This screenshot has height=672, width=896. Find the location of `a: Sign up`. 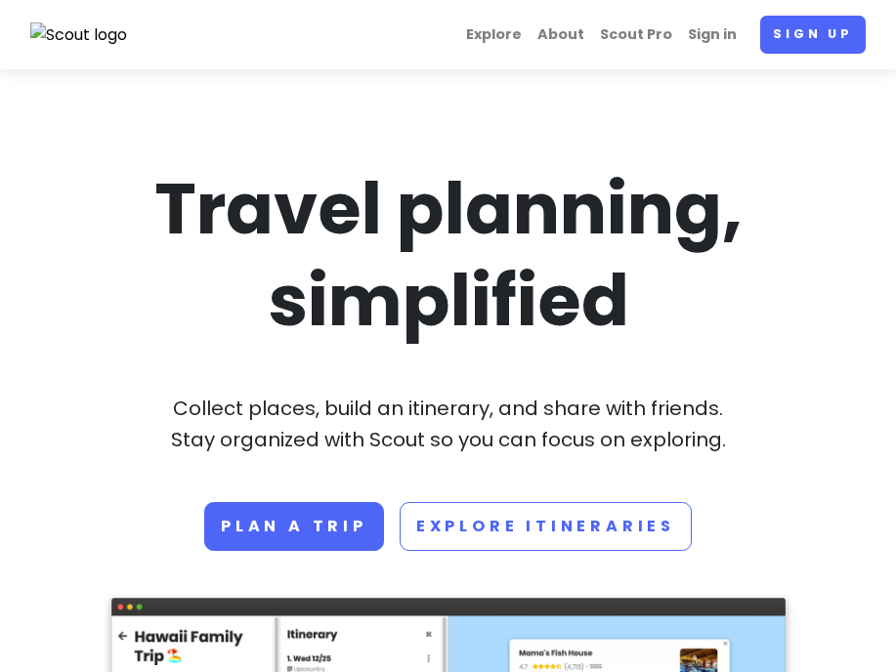

a: Sign up is located at coordinates (813, 34).